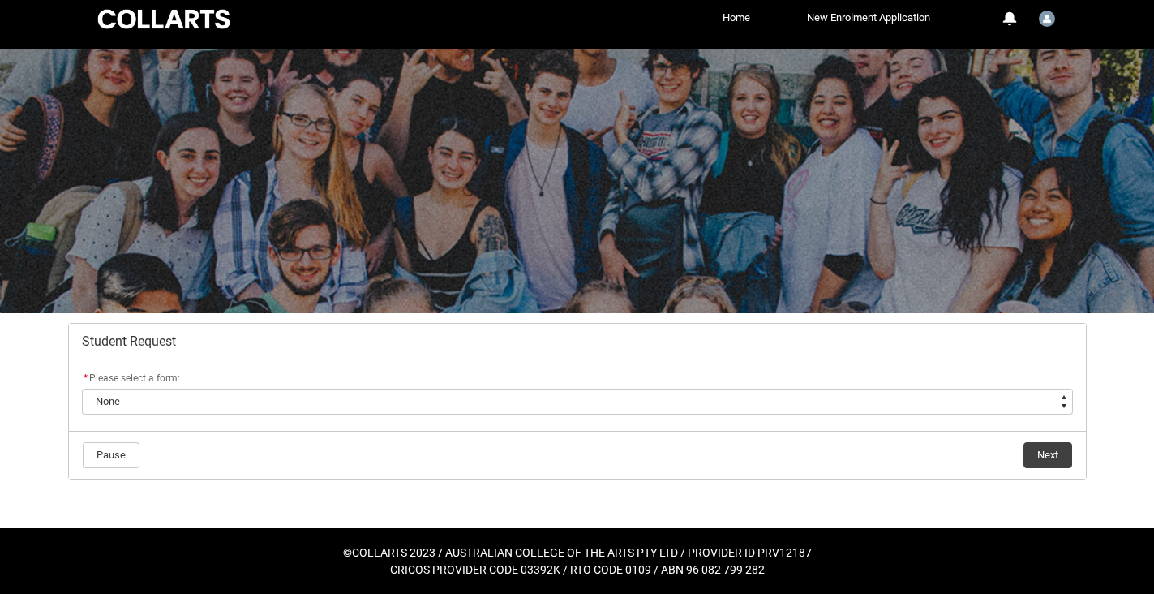 The width and height of the screenshot is (1154, 594). What do you see at coordinates (1047, 17) in the screenshot?
I see `button: User Profile Student.ldohert.20252865` at bounding box center [1047, 17].